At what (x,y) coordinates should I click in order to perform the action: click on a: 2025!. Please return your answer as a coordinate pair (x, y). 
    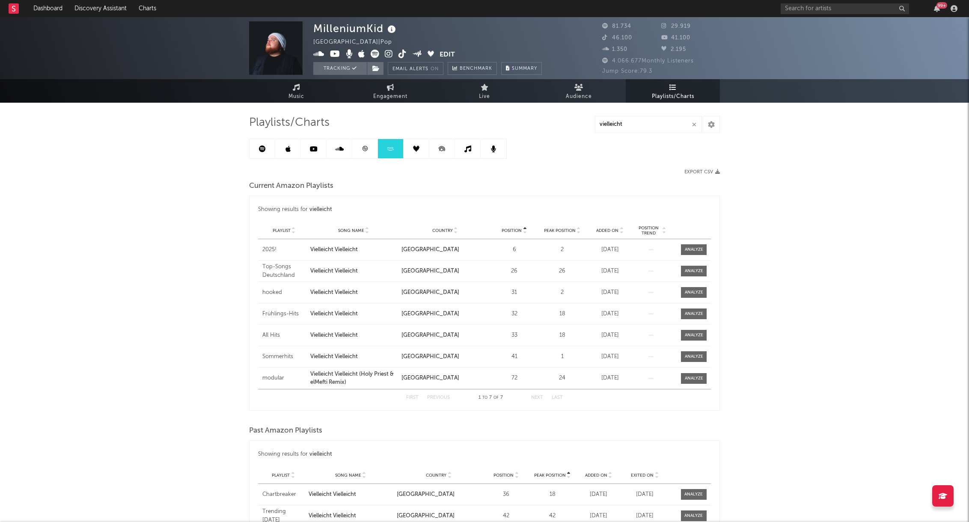
    Looking at the image, I should click on (284, 250).